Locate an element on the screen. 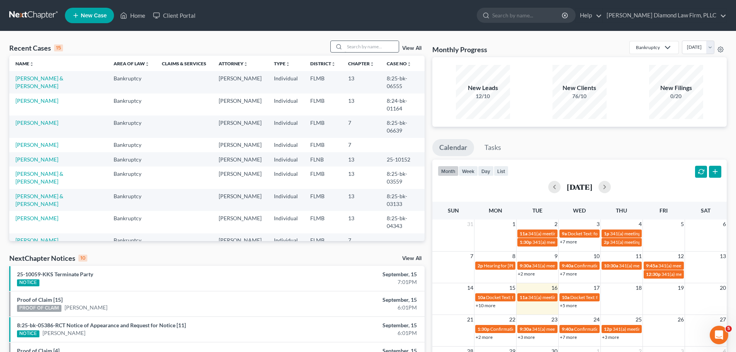 The image size is (736, 352). span: 11 is located at coordinates (638, 256).